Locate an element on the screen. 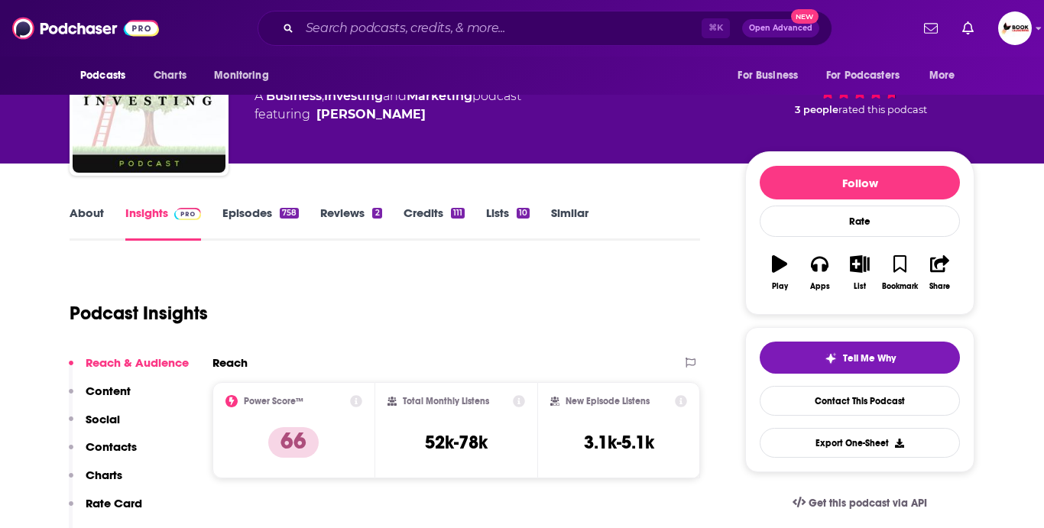 This screenshot has width=1044, height=528. button: Export One-Sheet is located at coordinates (860, 443).